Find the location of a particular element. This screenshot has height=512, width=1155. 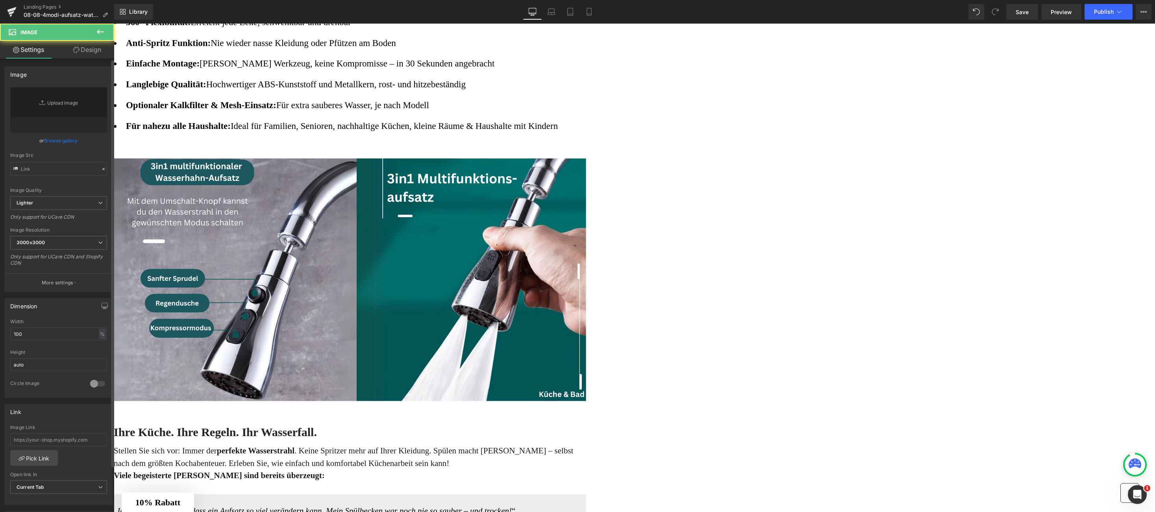

span: Image is located at coordinates (29, 32).